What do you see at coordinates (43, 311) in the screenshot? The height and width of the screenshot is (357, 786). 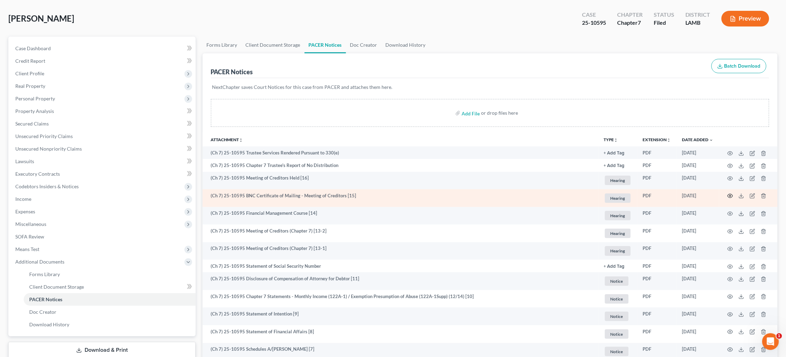 I see `span: Doc Creator` at bounding box center [43, 311].